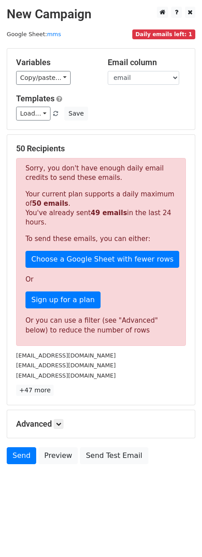  Describe the element at coordinates (179, 535) in the screenshot. I see `div: Chat Widget` at that location.